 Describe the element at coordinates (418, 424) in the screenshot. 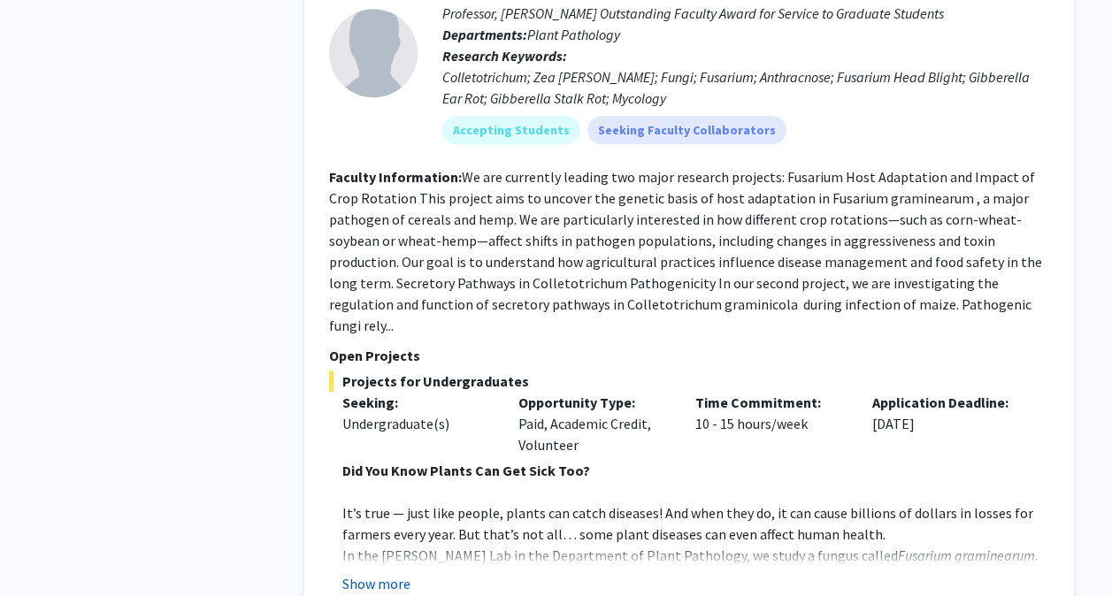

I see `div: Undergraduate(s)` at that location.